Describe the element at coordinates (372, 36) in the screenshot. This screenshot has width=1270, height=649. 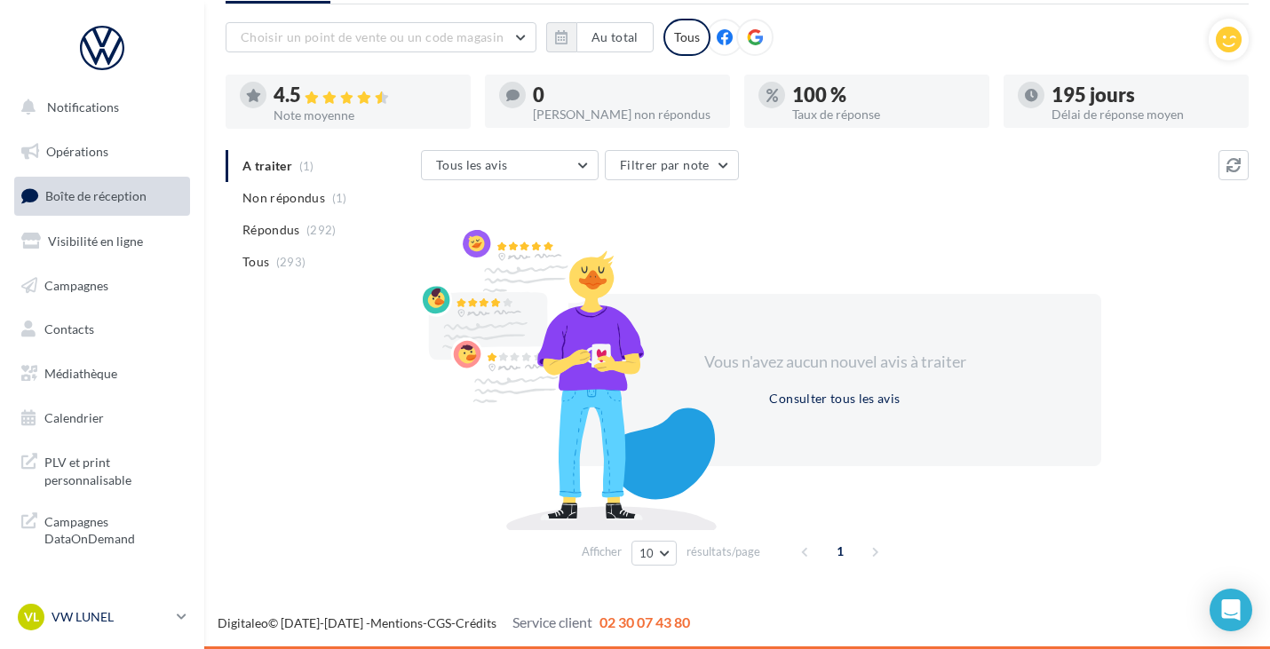
I see `span: Choisir un point de vente ou un code magasin` at that location.